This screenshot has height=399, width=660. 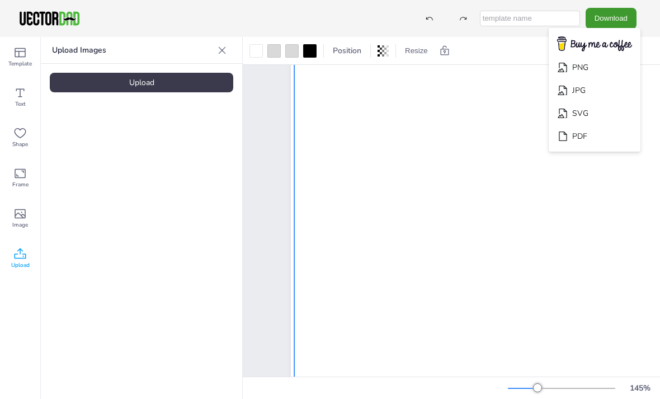 What do you see at coordinates (133, 50) in the screenshot?
I see `p: Upload Images` at bounding box center [133, 50].